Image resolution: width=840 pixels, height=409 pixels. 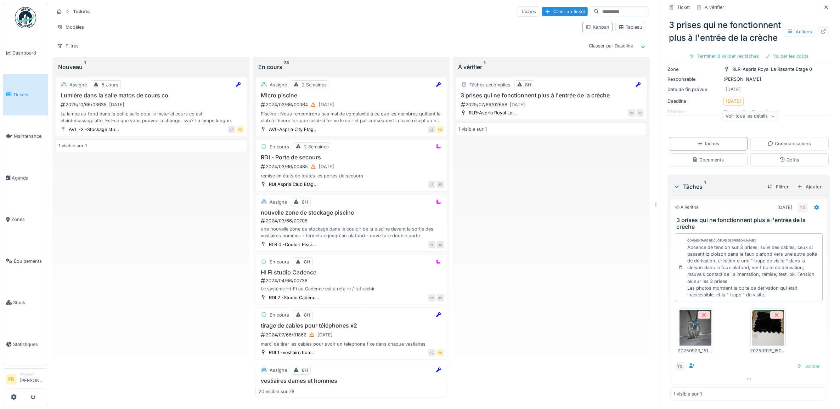 I want to click on div: XP, so click(x=432, y=298).